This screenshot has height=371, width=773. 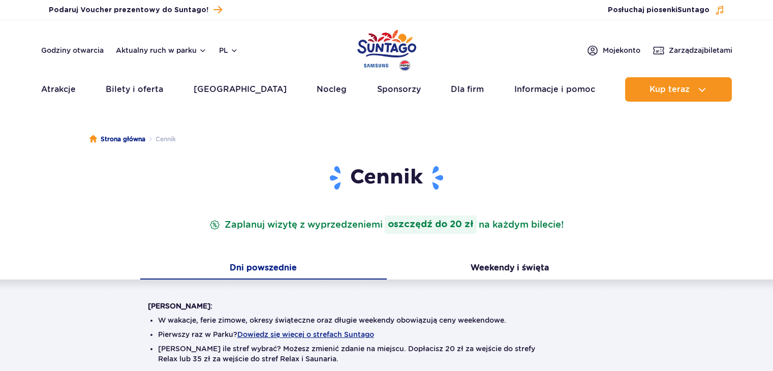 What do you see at coordinates (263, 269) in the screenshot?
I see `button: Dni powszednie` at bounding box center [263, 269].